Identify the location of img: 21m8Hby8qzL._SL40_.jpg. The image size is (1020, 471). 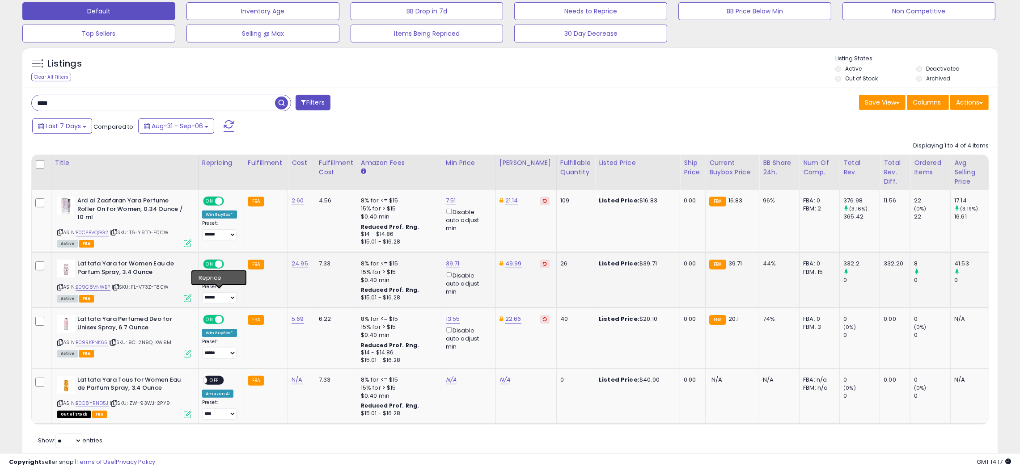
(66, 385).